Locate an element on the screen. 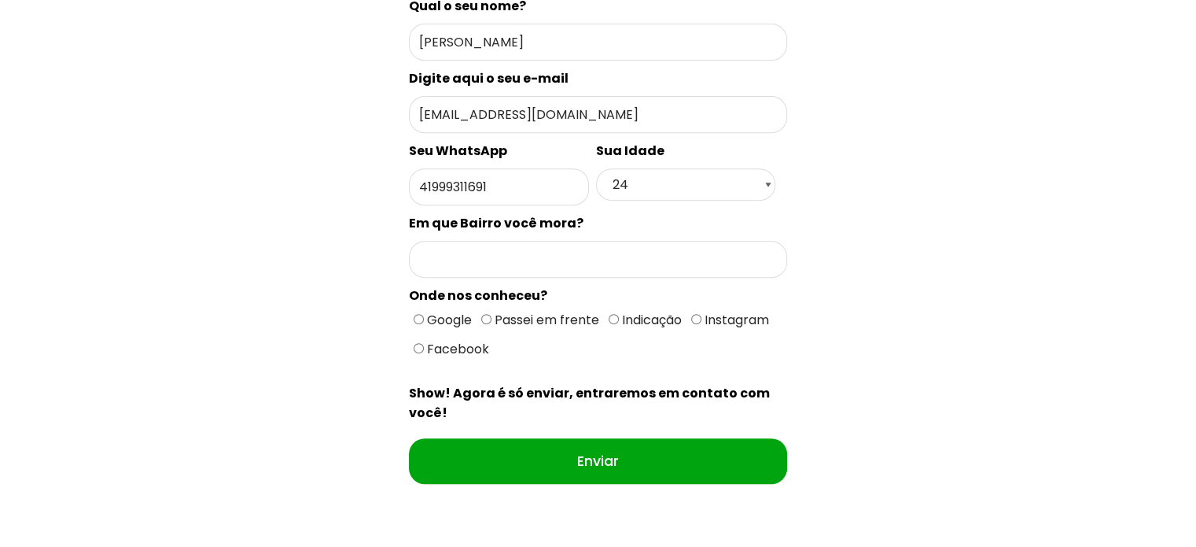 The image size is (1196, 547). input: Passei em frente is located at coordinates (486, 319).